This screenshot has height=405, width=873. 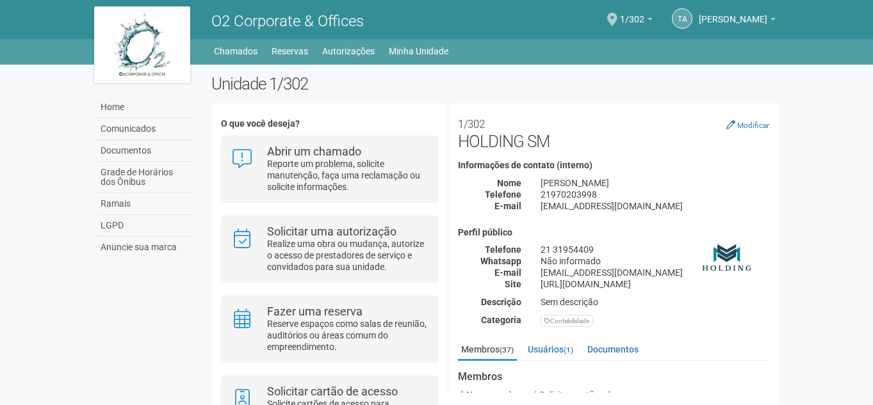 I want to click on small: Modificar, so click(x=753, y=125).